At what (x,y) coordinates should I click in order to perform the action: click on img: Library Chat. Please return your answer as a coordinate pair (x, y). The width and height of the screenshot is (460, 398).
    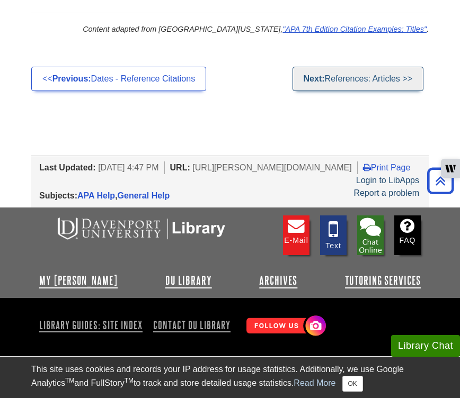
    Looking at the image, I should click on (370, 235).